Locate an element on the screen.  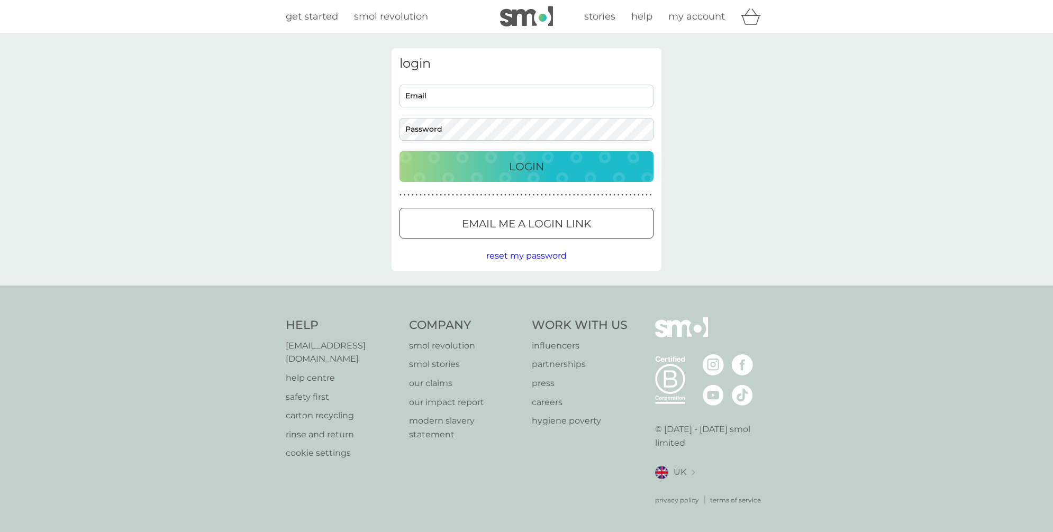
p: modern slavery statement is located at coordinates (465, 428).